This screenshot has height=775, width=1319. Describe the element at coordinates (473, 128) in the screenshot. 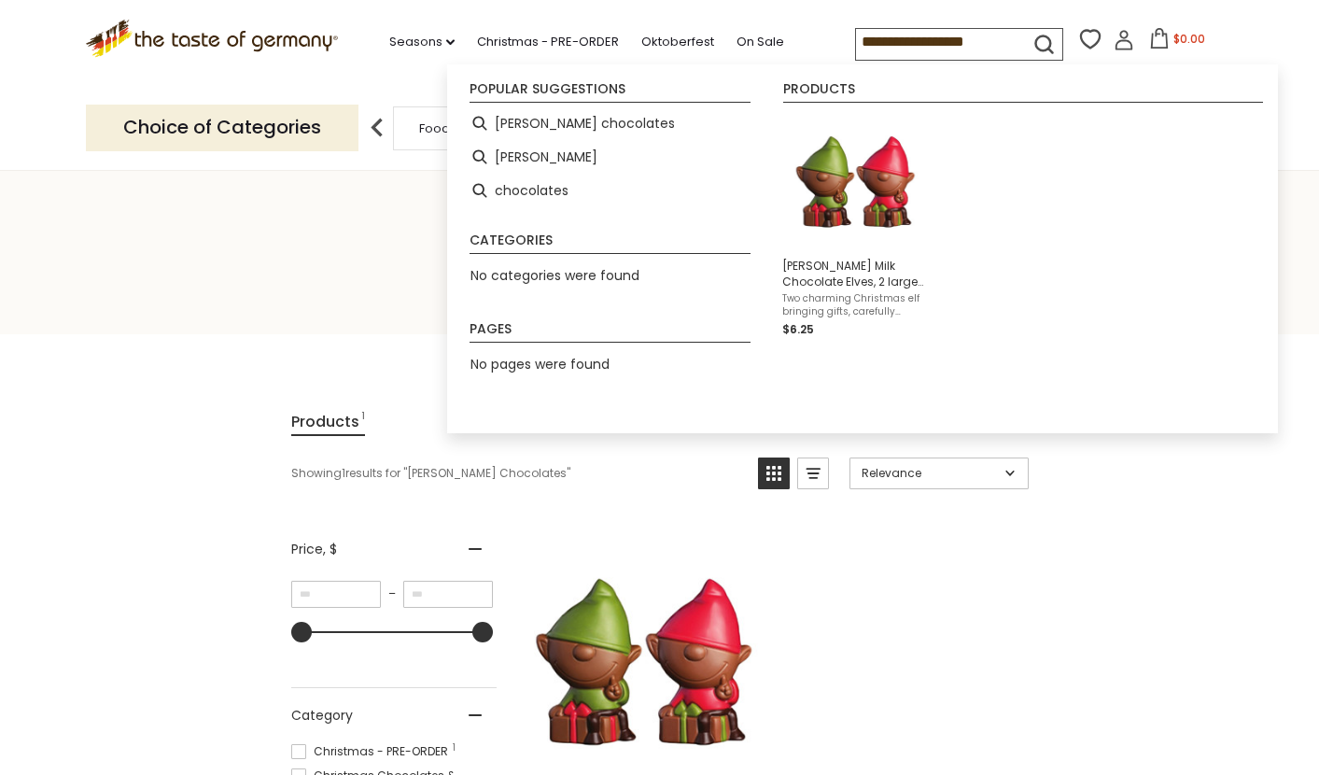

I see `span: Food By Category` at that location.